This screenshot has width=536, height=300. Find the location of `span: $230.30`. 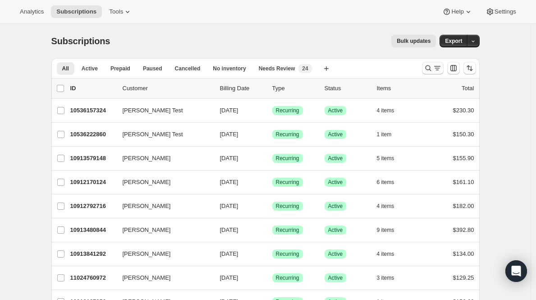

span: $230.30 is located at coordinates (463, 110).